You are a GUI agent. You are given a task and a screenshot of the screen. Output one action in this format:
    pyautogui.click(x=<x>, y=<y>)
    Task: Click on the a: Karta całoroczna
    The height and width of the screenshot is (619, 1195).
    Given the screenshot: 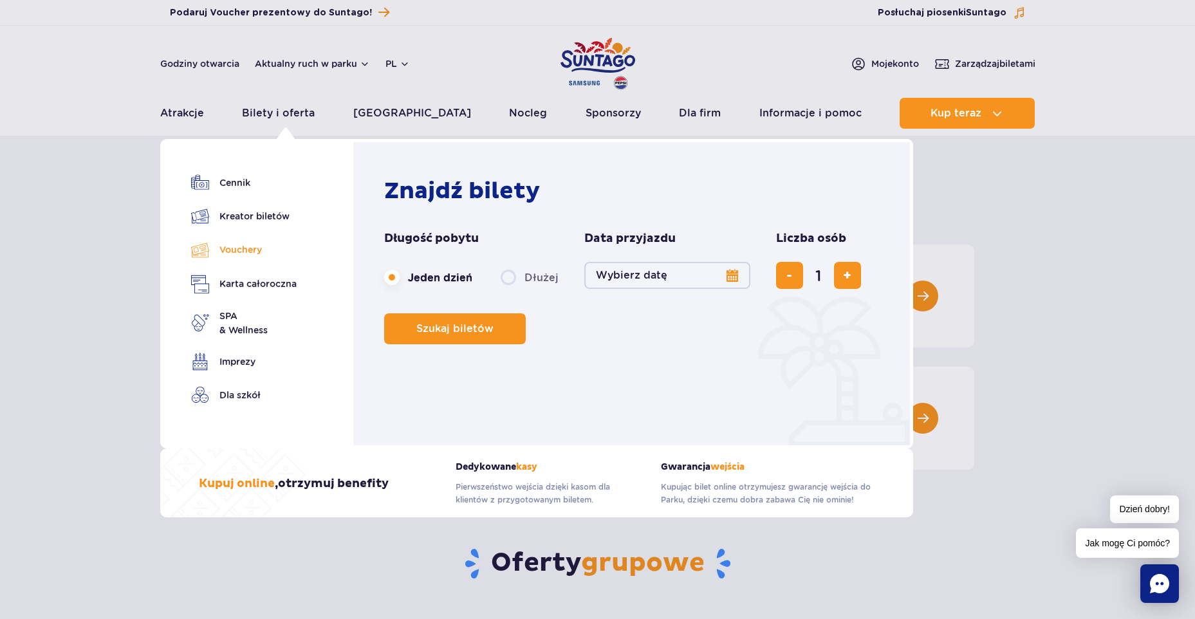 What is the action you would take?
    pyautogui.click(x=244, y=284)
    